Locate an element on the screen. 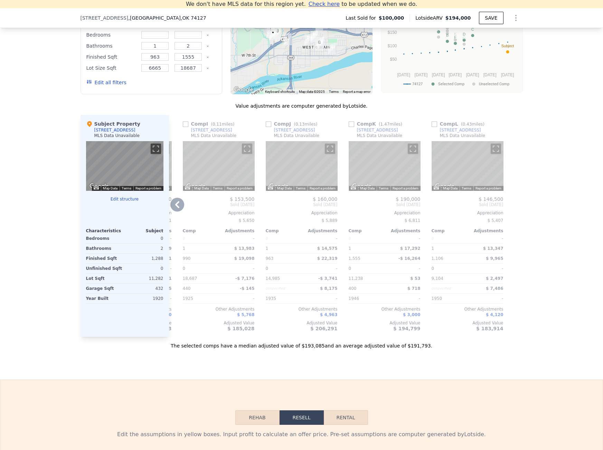 This screenshot has width=603, height=450. span: 400 is located at coordinates (352, 289).